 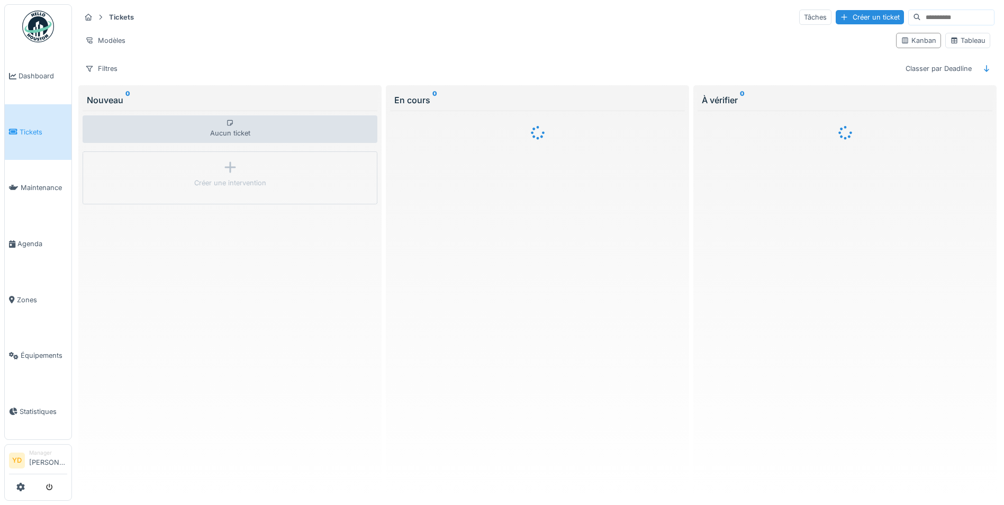 I want to click on img: Badge_color-CXgf-gQk.svg, so click(x=38, y=26).